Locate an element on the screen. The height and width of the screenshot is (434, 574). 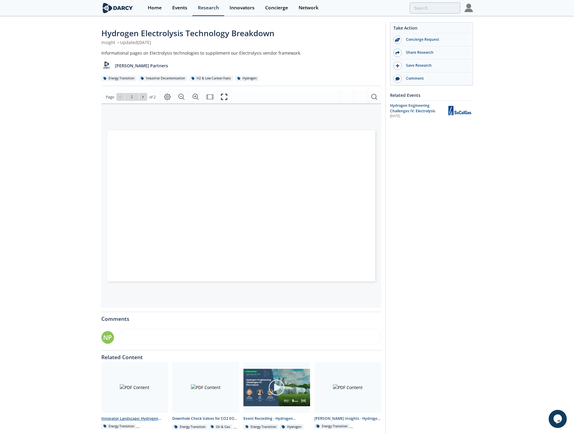
div: Oil & Gas is located at coordinates (220, 427).